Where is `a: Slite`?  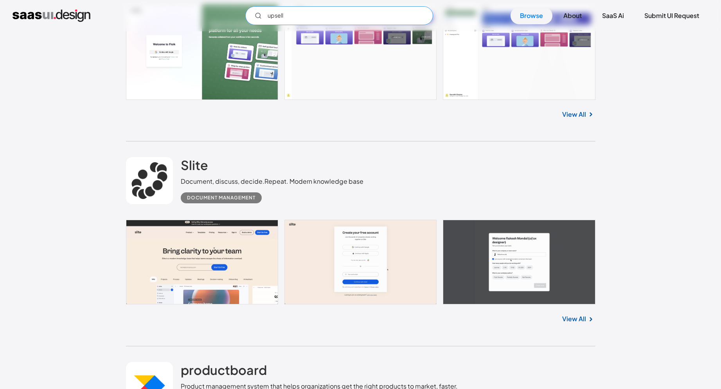
a: Slite is located at coordinates (195, 167).